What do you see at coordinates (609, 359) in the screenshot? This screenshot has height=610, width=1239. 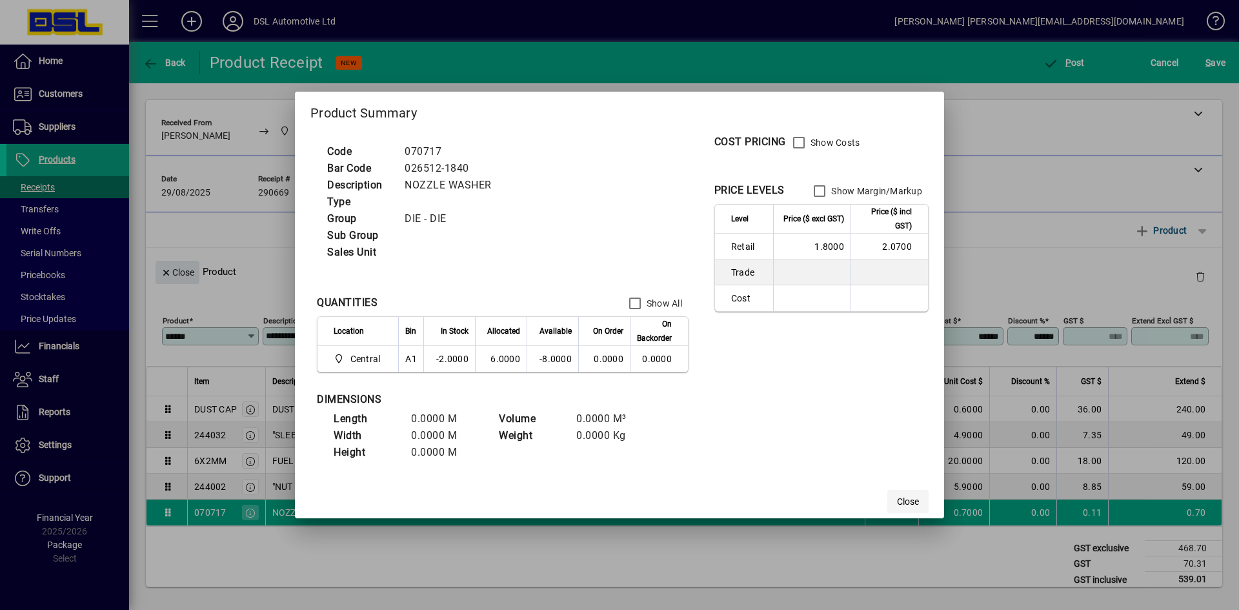 I see `span: 0.0000` at bounding box center [609, 359].